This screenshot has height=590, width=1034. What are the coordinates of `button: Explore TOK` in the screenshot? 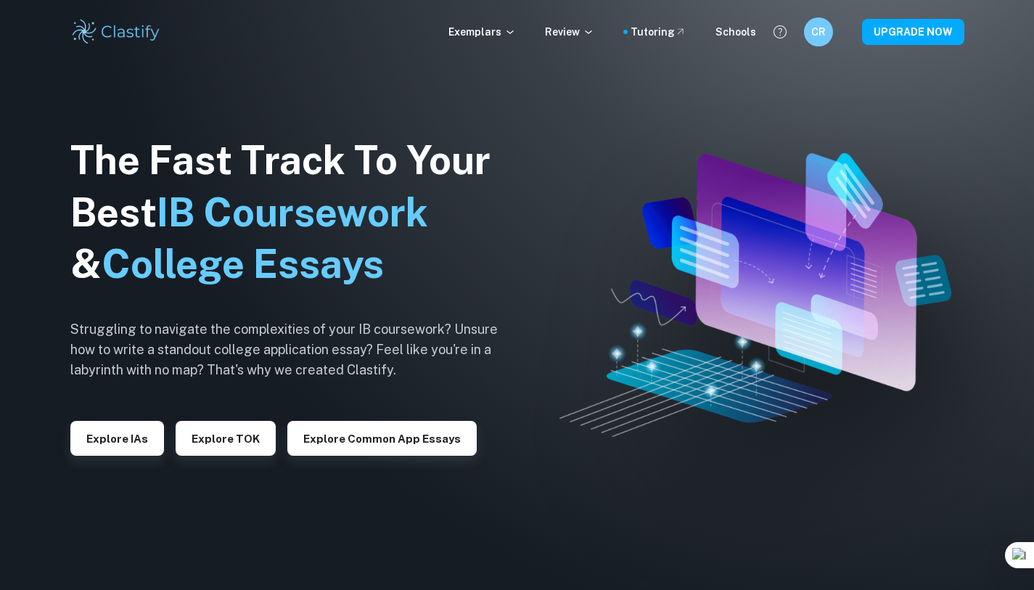 It's located at (226, 438).